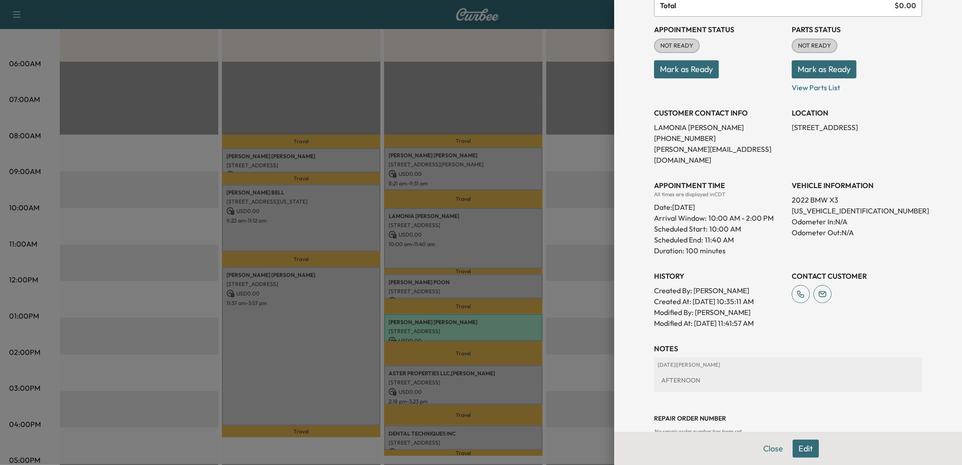 This screenshot has height=465, width=962. Describe the element at coordinates (788, 418) in the screenshot. I see `h3: Repair Order number` at that location.